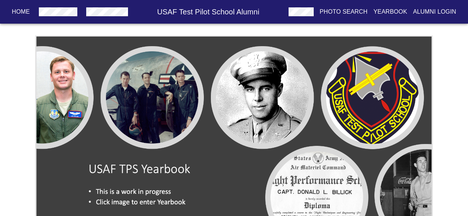  Describe the element at coordinates (208, 12) in the screenshot. I see `h6: USAF Test Pilot School Alumni` at that location.